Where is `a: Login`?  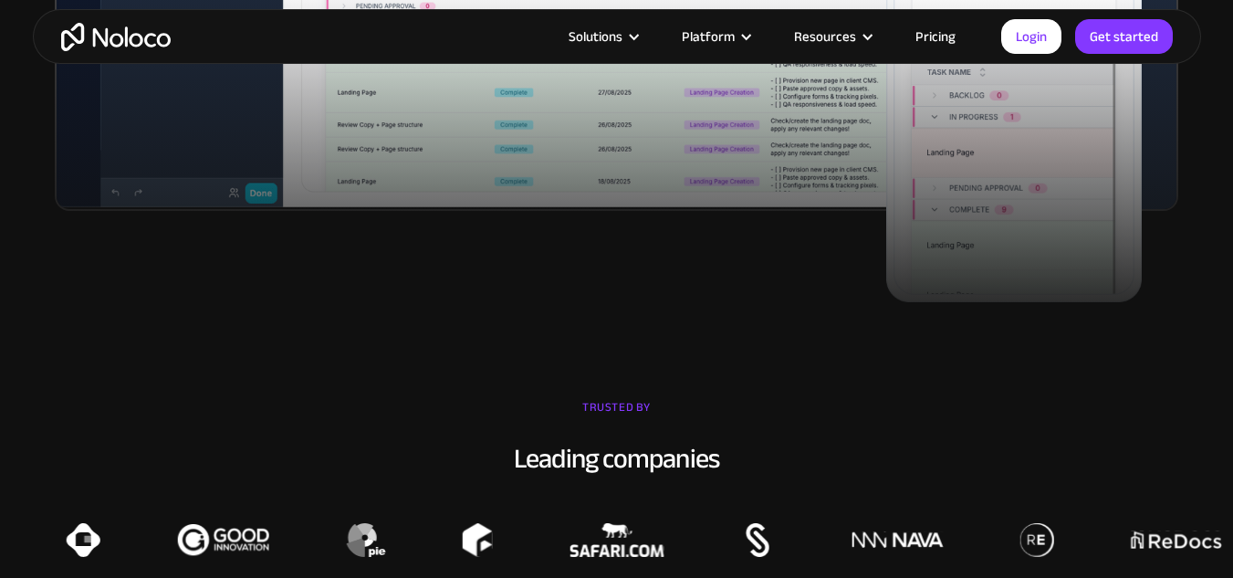 a: Login is located at coordinates (1031, 37).